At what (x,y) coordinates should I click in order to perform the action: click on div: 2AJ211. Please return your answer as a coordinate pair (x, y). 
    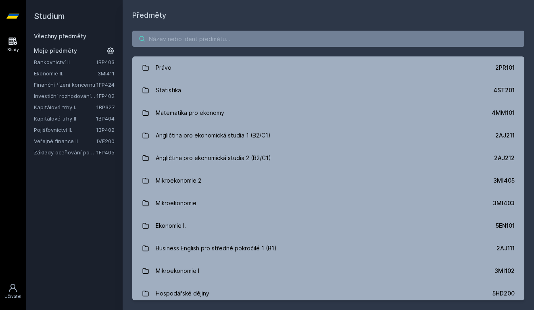
    Looking at the image, I should click on (505, 135).